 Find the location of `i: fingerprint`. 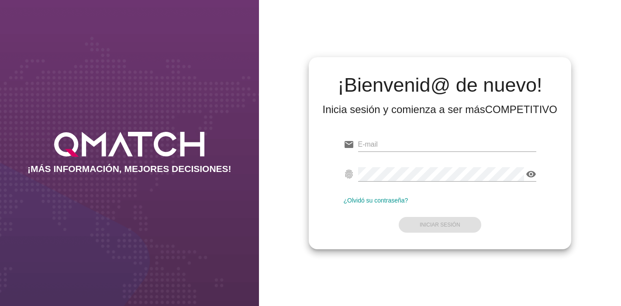

i: fingerprint is located at coordinates (349, 174).